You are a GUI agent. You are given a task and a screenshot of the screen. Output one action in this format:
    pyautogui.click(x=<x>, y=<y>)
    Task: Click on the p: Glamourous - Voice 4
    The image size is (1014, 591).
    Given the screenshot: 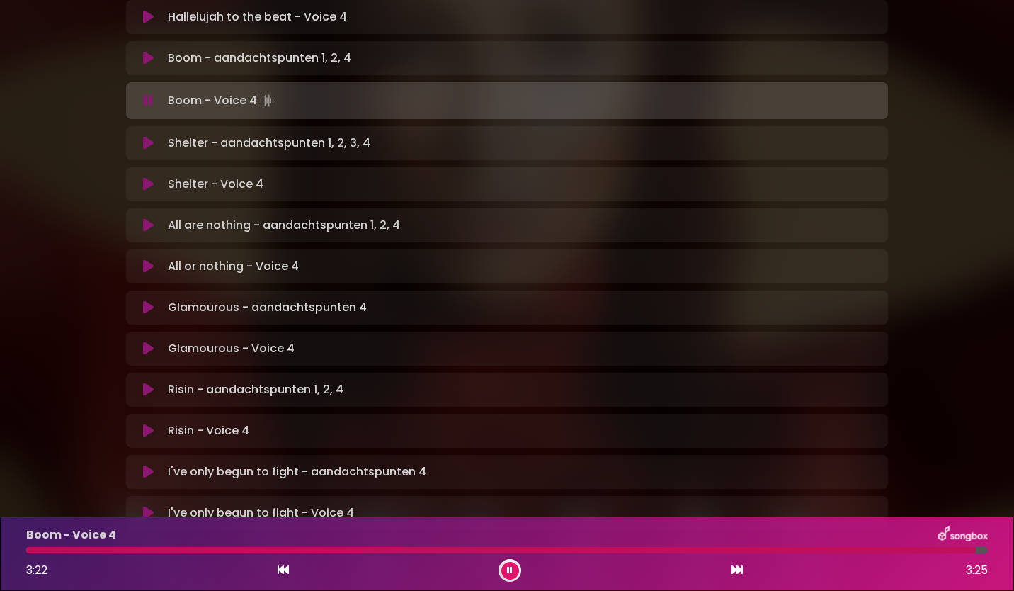 What is the action you would take?
    pyautogui.click(x=231, y=349)
    